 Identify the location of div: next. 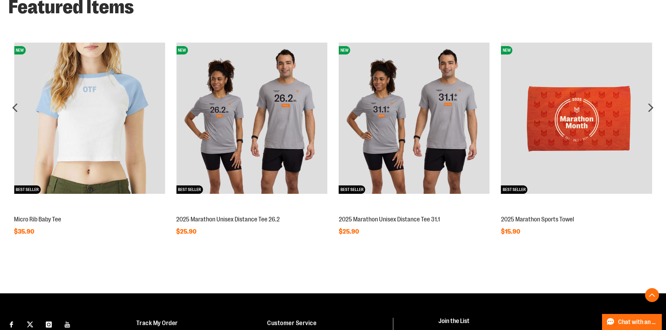
(651, 108).